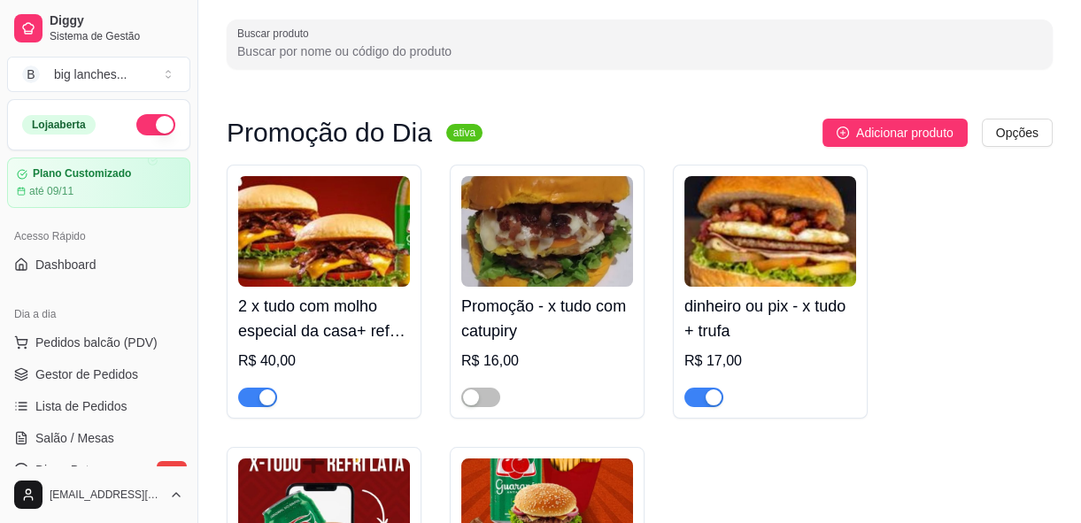 Image resolution: width=1081 pixels, height=523 pixels. What do you see at coordinates (276, 33) in the screenshot?
I see `label: Buscar produto` at bounding box center [276, 33].